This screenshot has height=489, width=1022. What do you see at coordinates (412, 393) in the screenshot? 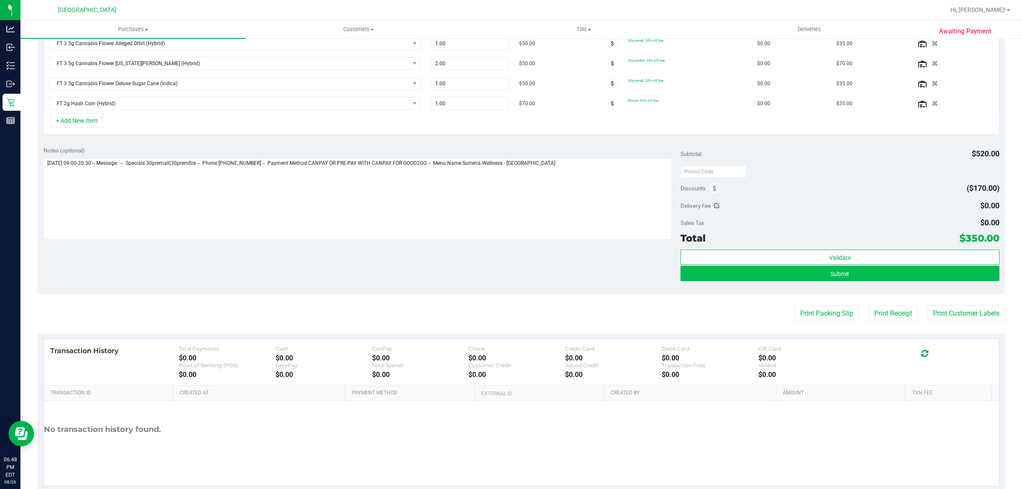
I see `a: Payment Method` at bounding box center [412, 393].